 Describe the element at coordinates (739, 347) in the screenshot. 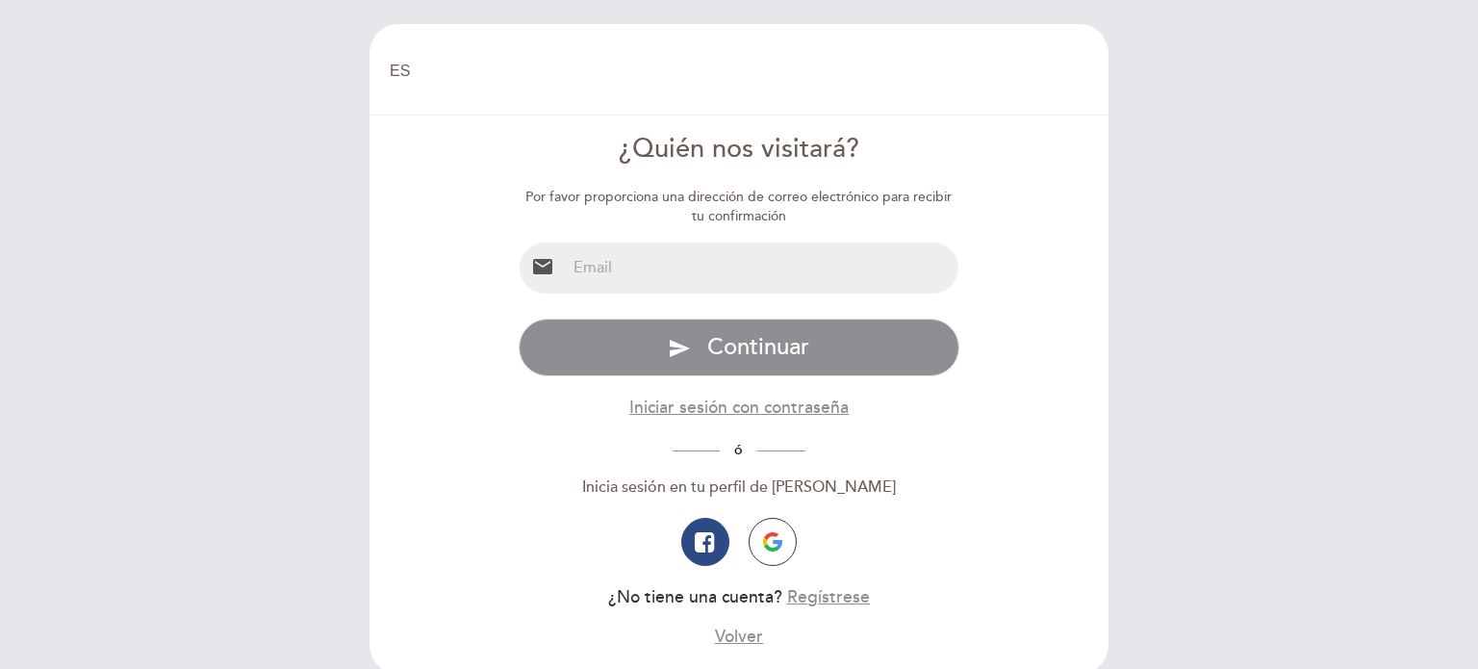

I see `button: send Continuar` at that location.